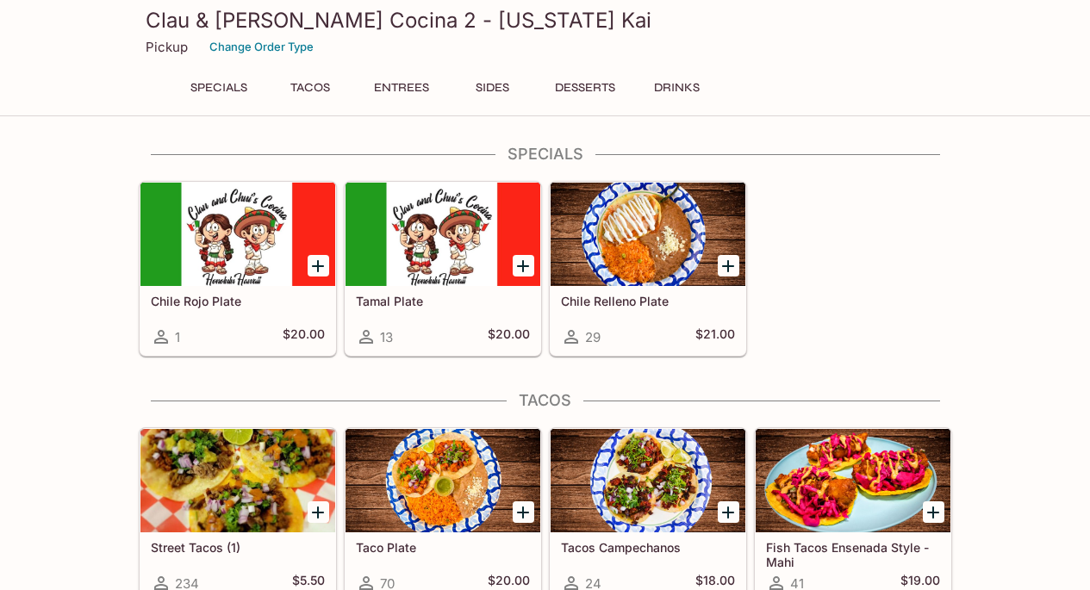 The height and width of the screenshot is (590, 1090). Describe the element at coordinates (593, 337) in the screenshot. I see `span: 29` at that location.